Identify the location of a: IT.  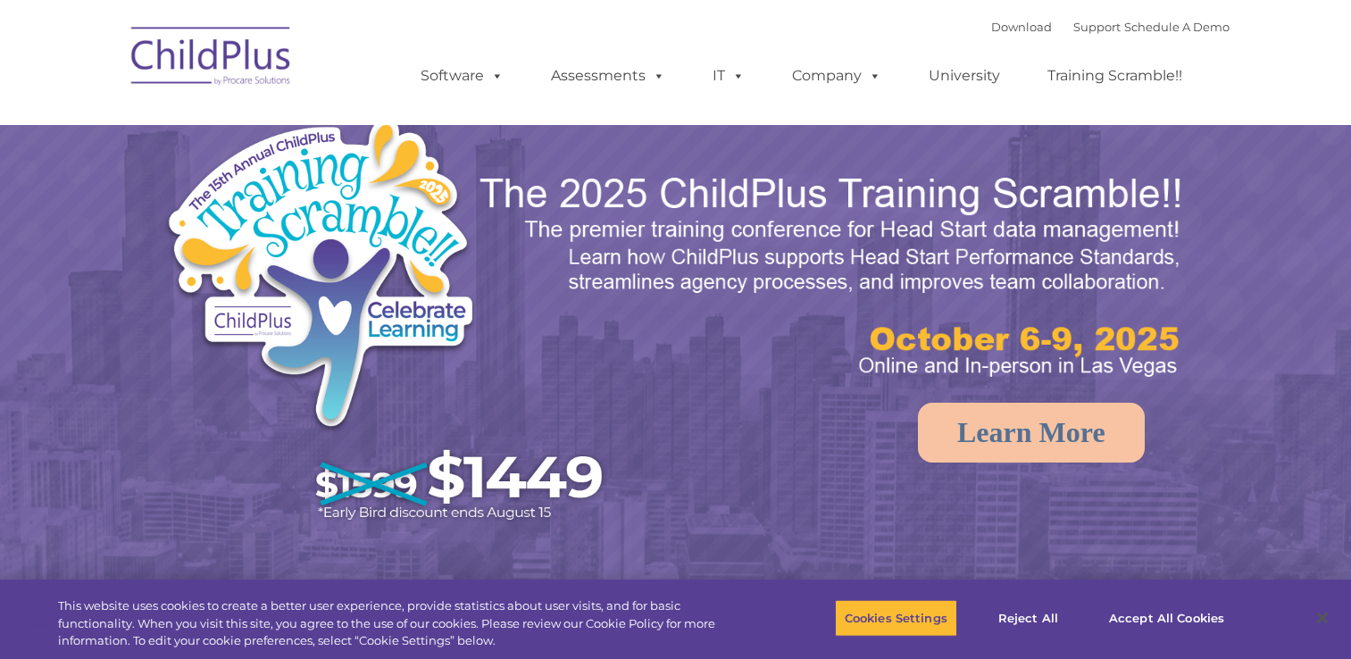
(729, 76).